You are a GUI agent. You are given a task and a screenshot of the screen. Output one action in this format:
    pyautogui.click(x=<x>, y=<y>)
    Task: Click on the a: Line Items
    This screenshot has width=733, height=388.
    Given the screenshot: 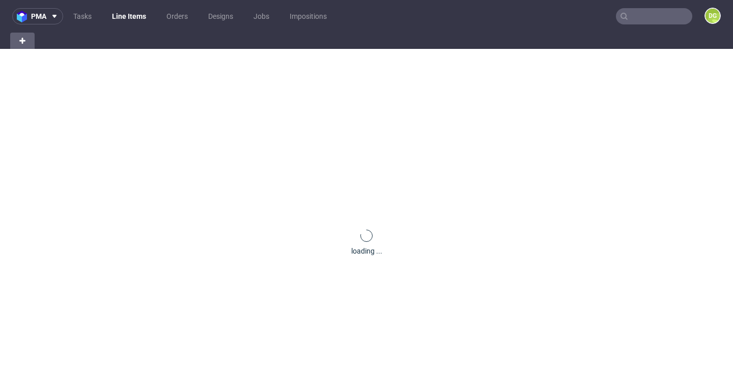 What is the action you would take?
    pyautogui.click(x=129, y=16)
    